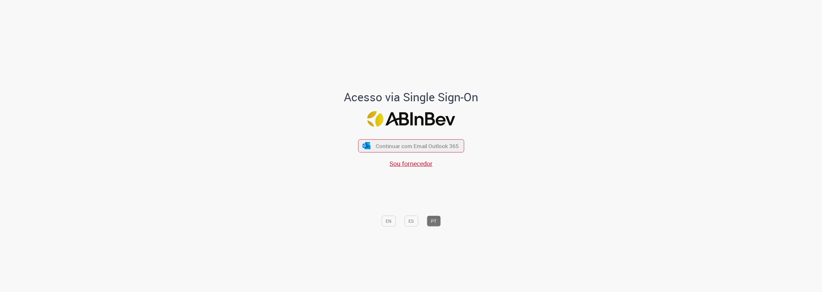  I want to click on img: Logo ABInBev, so click(411, 119).